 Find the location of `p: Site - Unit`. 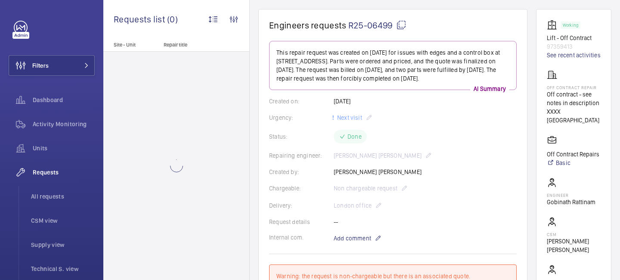

p: Site - Unit is located at coordinates (132, 45).